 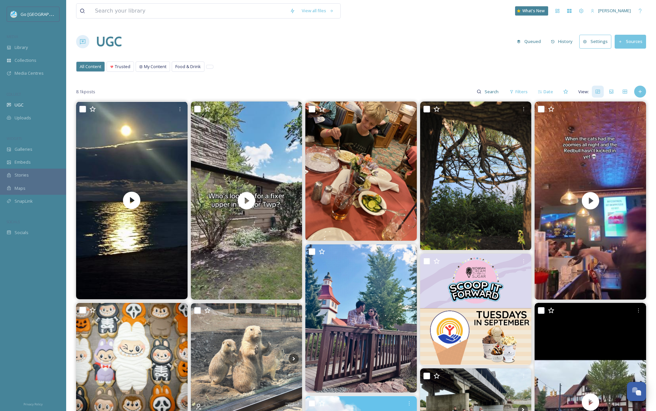 What do you see at coordinates (548, 92) in the screenshot?
I see `span: Date` at bounding box center [548, 92].